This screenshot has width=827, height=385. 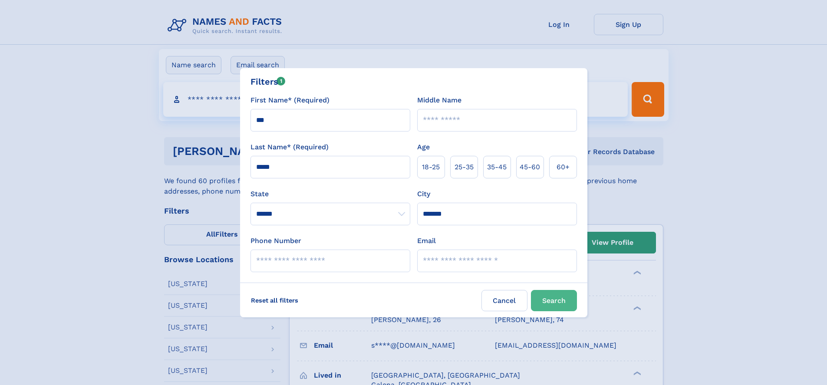 What do you see at coordinates (330, 194) in the screenshot?
I see `label: State` at bounding box center [330, 194].